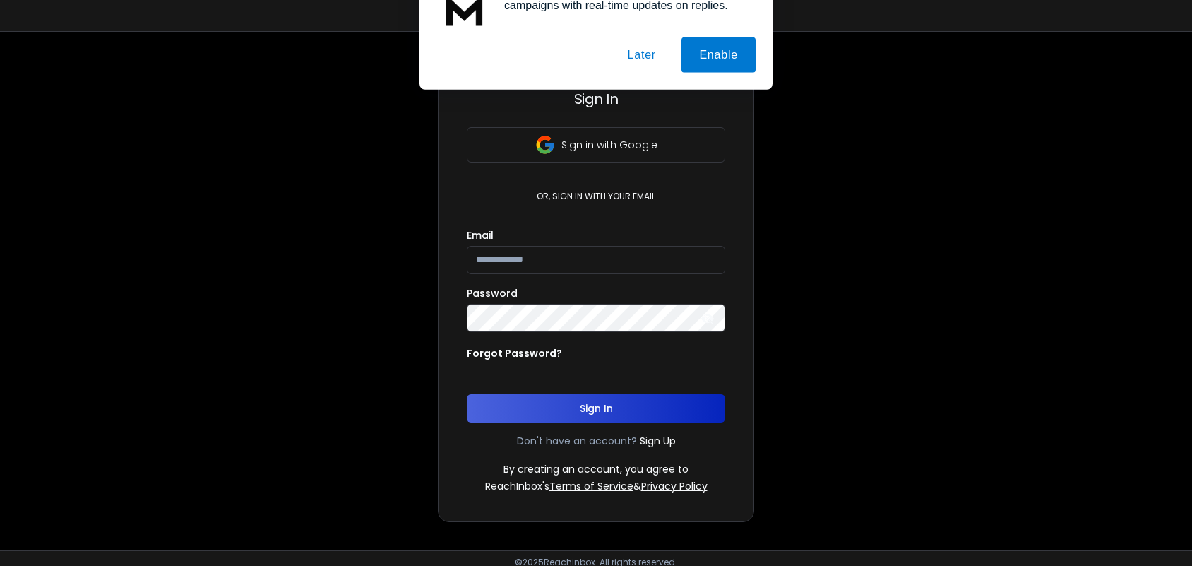  Describe the element at coordinates (657, 441) in the screenshot. I see `a: Sign Up` at that location.